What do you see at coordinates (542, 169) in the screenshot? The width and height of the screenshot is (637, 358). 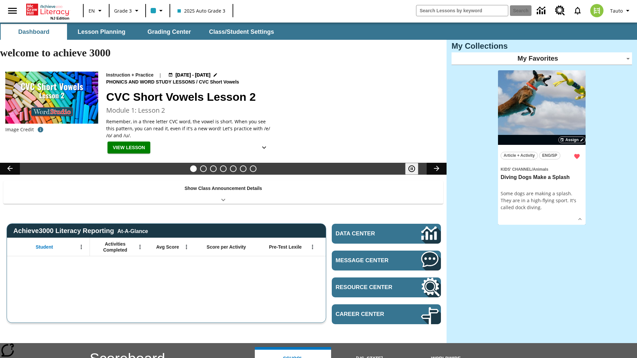 I see `span: Topic: Kids' Channel/Animals` at bounding box center [542, 169].